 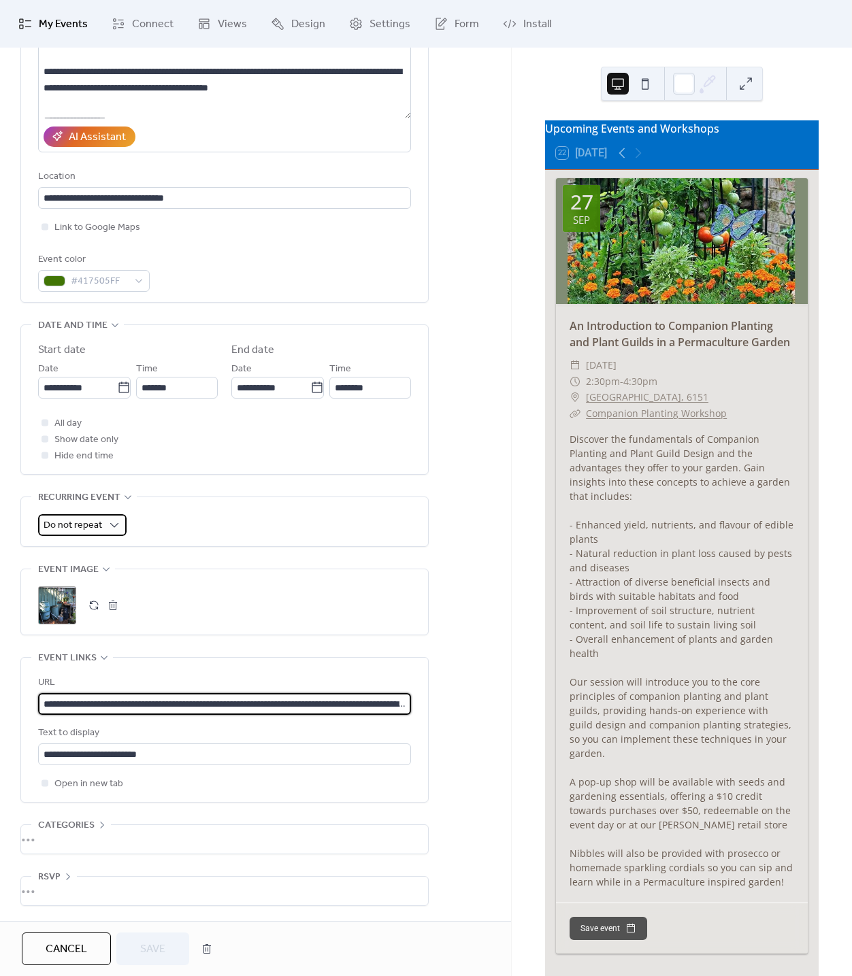 I want to click on a: Design, so click(x=298, y=24).